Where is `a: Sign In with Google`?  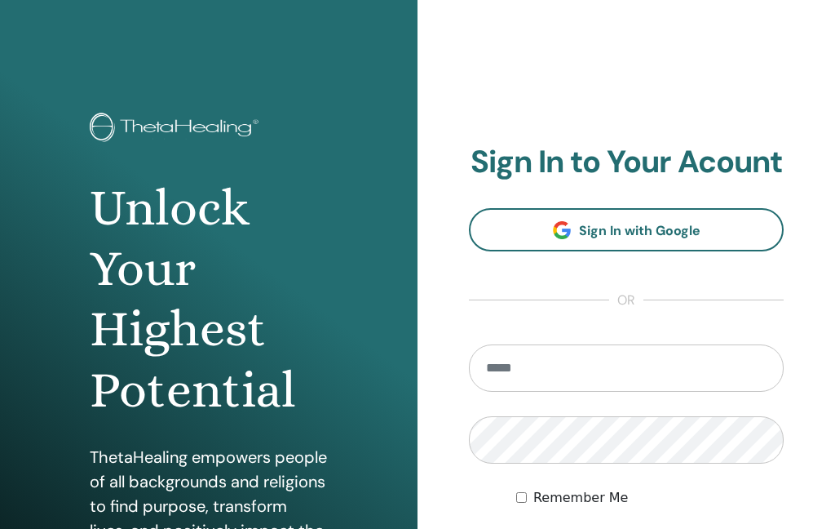
a: Sign In with Google is located at coordinates (626, 229).